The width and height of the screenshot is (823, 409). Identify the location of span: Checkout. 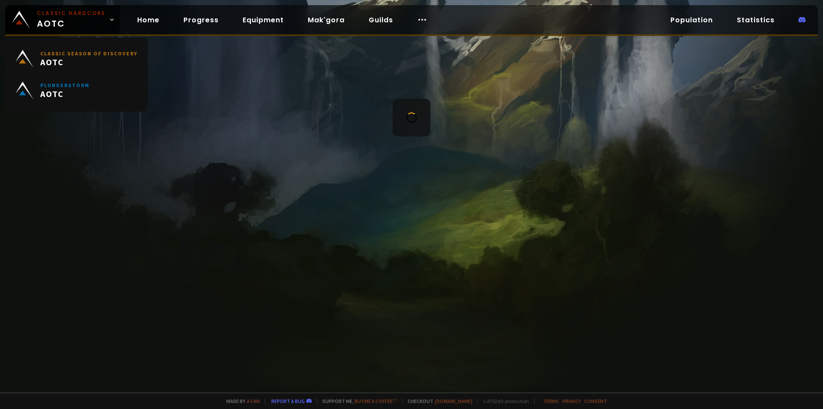
(437, 400).